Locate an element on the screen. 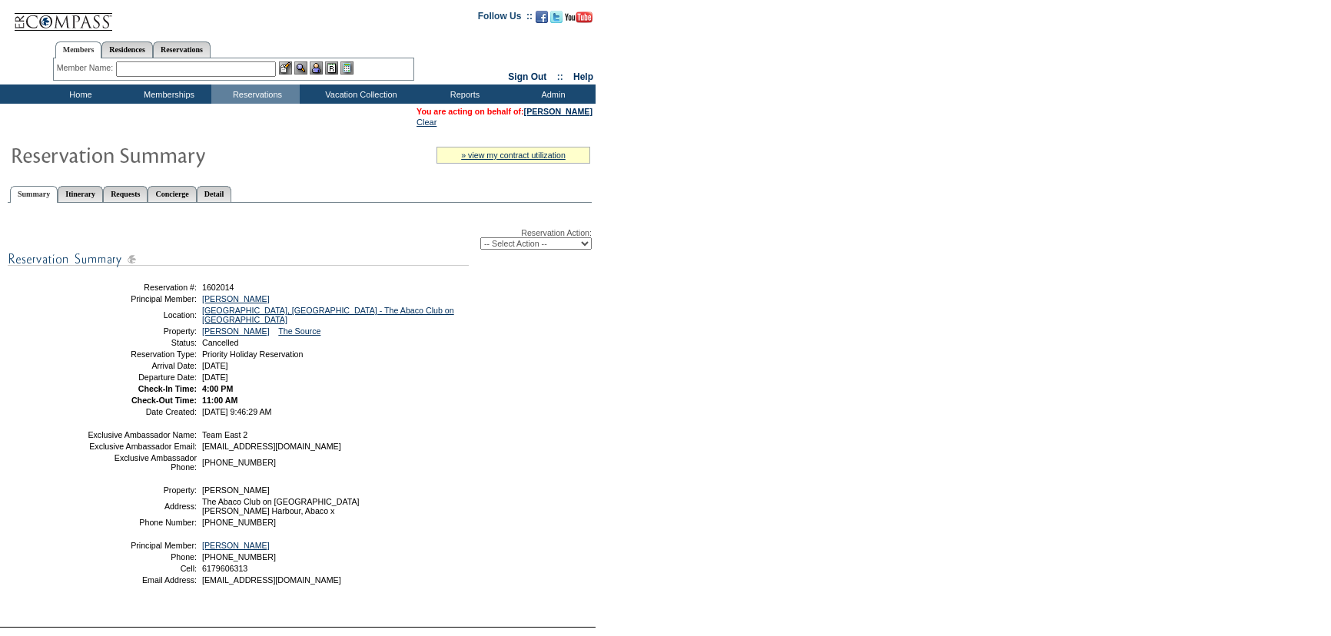  a: Residences is located at coordinates (127, 49).